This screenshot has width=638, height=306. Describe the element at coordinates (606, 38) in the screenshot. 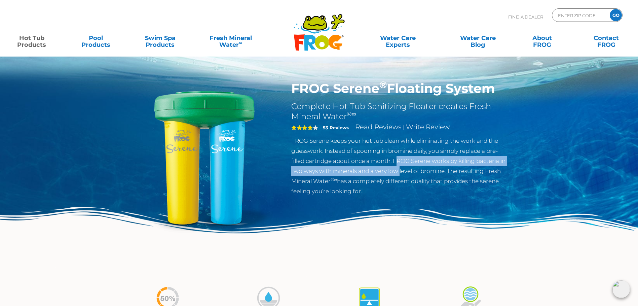

I see `a: ContactFROG` at that location.